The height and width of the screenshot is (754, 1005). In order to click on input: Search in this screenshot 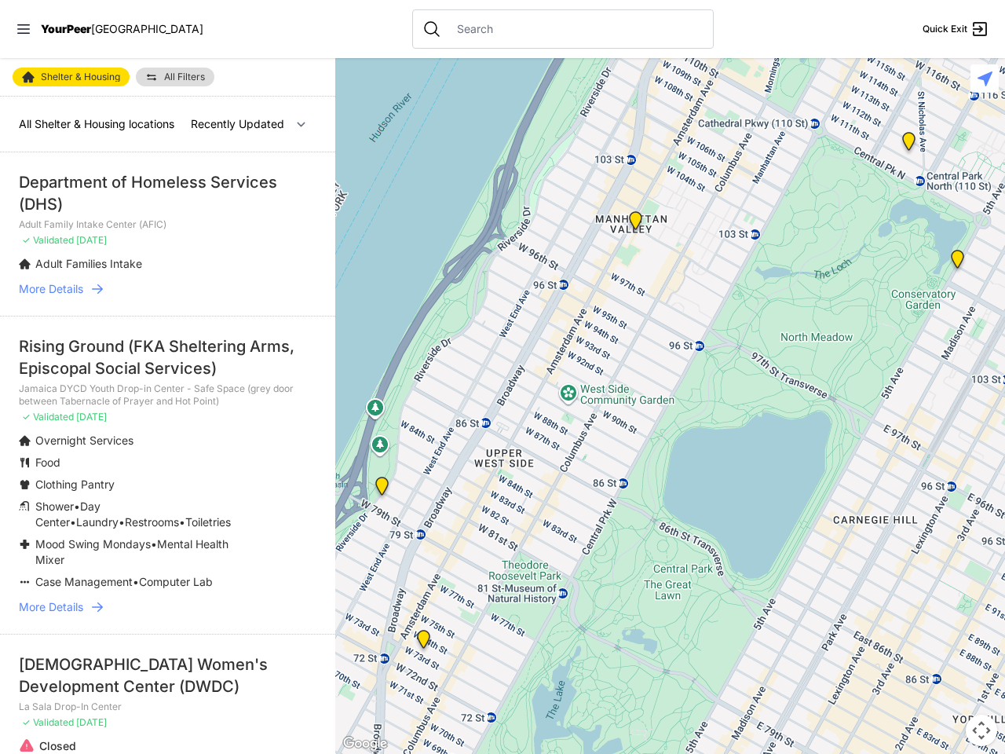, I will do `click(576, 29)`.